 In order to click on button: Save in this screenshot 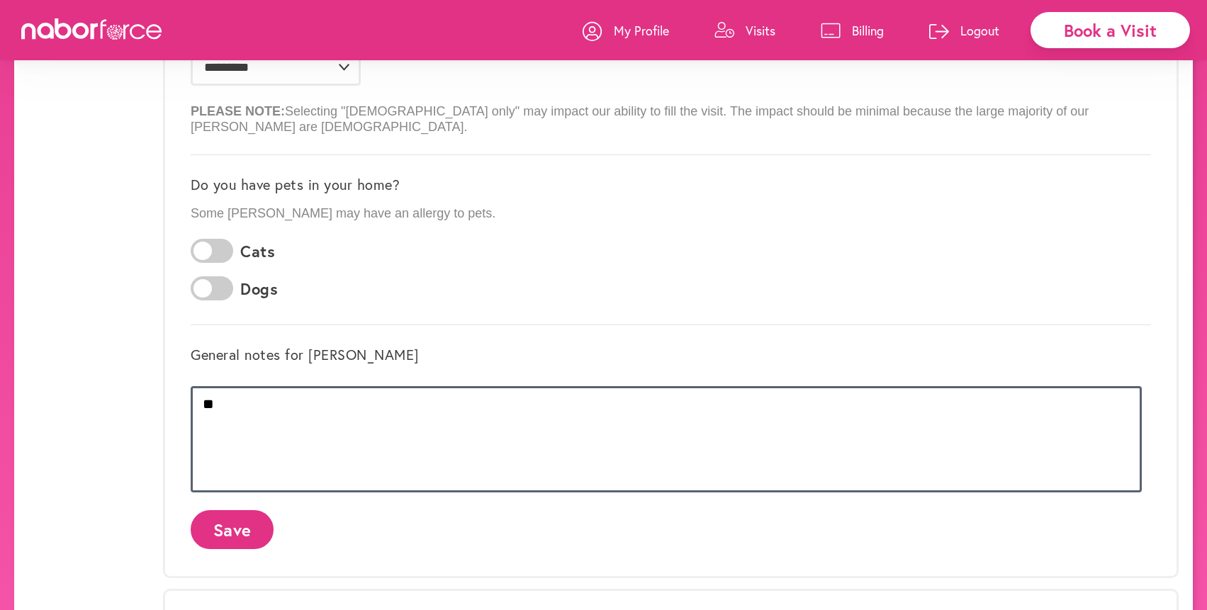, I will do `click(232, 530)`.